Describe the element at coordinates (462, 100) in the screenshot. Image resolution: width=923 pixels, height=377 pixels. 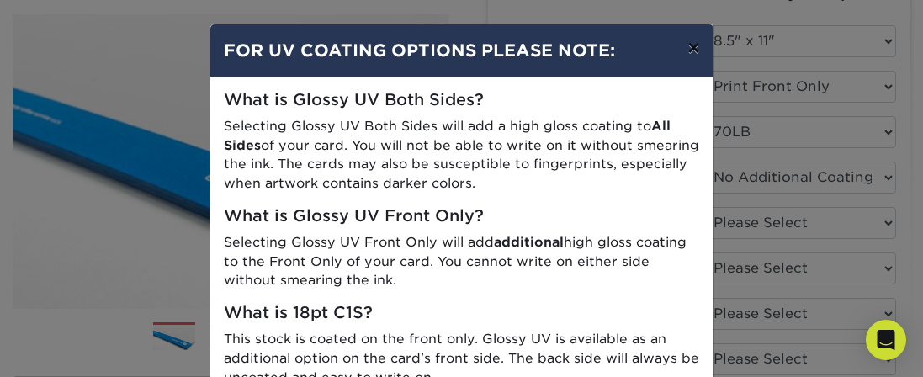
I see `h5: What is Glossy UV Both Sides?` at that location.